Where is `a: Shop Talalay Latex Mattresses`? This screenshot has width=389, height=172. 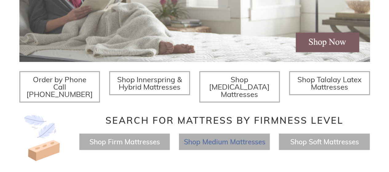
a: Shop Talalay Latex Mattresses is located at coordinates (329, 83).